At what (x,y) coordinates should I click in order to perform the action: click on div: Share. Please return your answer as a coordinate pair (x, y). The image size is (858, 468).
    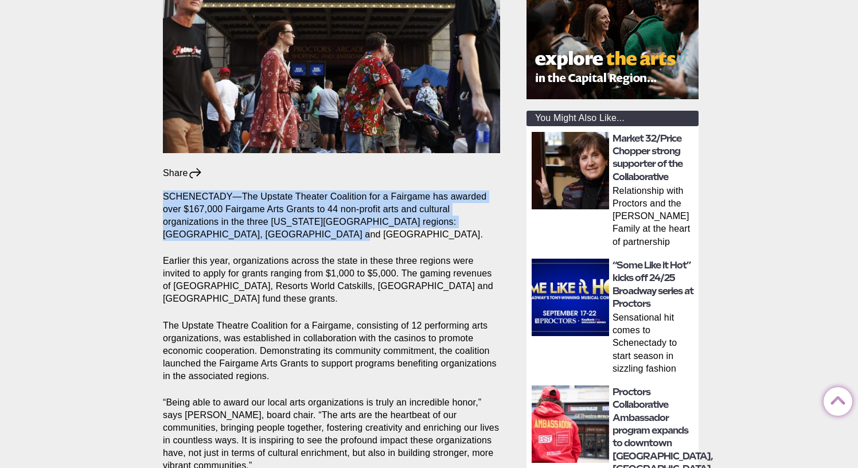
    Looking at the image, I should click on (182, 173).